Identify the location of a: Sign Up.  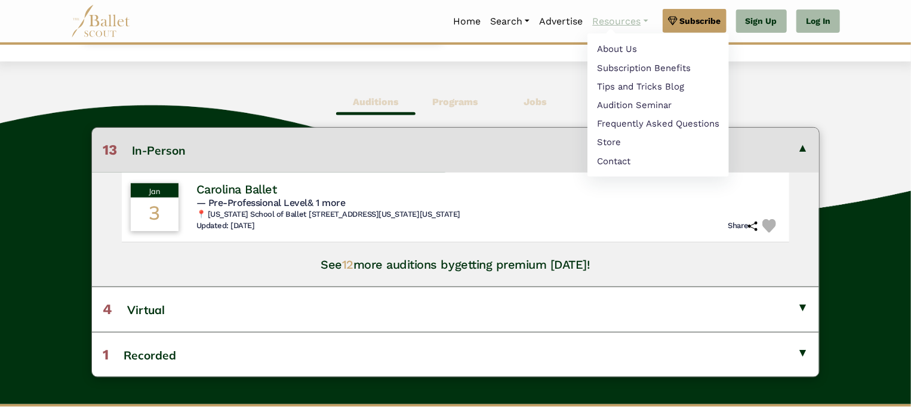
(761, 21).